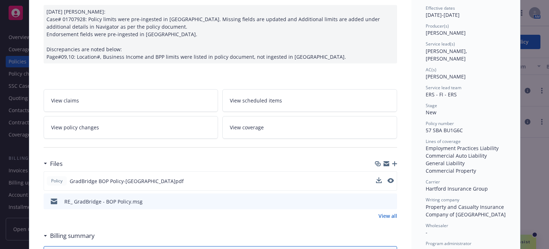  Describe the element at coordinates (53, 163) in the screenshot. I see `div: Files` at that location.